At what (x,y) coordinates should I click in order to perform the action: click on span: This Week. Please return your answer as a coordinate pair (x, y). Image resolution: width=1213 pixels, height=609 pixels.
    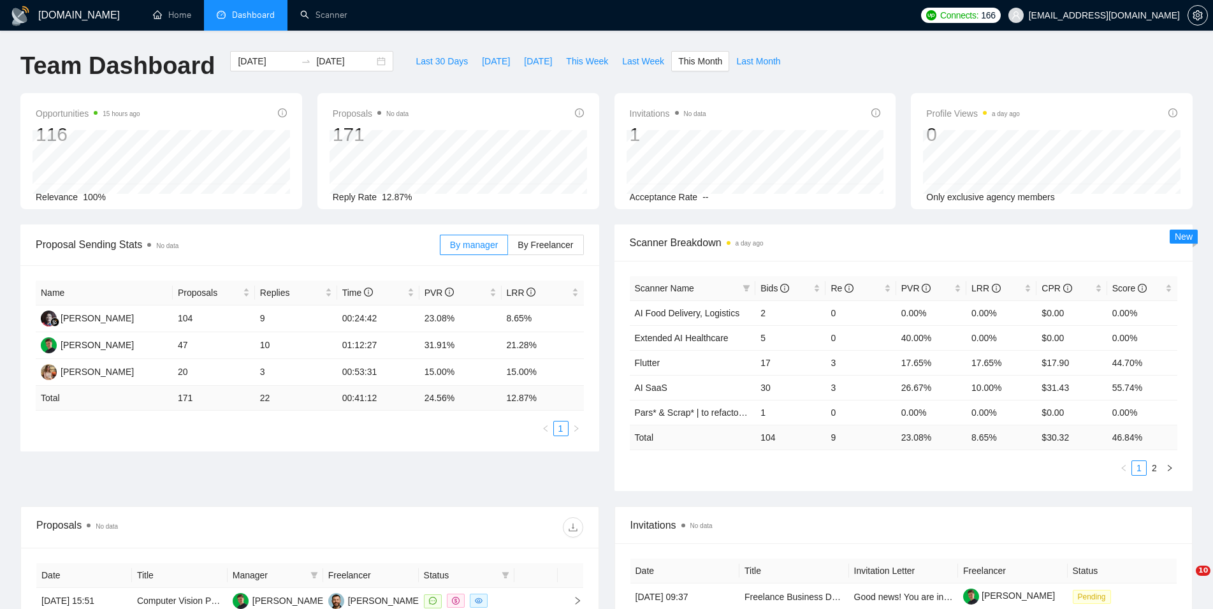
    Looking at the image, I should click on (587, 61).